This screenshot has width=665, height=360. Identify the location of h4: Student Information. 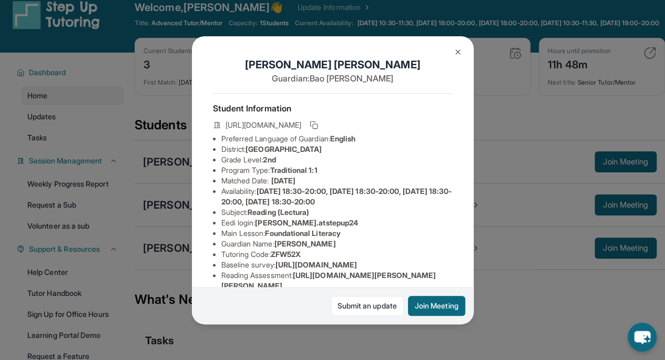
(333, 108).